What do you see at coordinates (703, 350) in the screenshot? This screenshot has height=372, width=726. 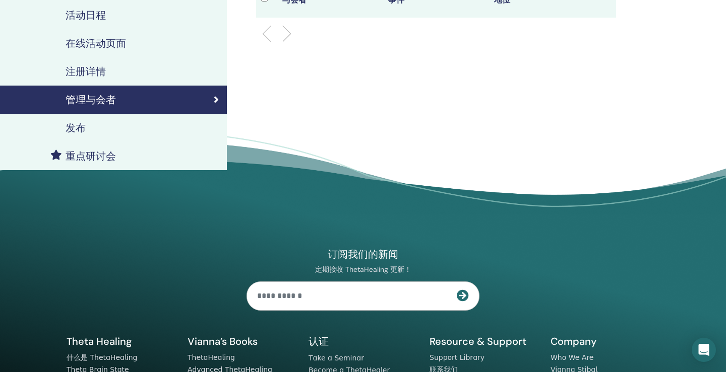 I see `div: Open Intercom Messenger` at bounding box center [703, 350].